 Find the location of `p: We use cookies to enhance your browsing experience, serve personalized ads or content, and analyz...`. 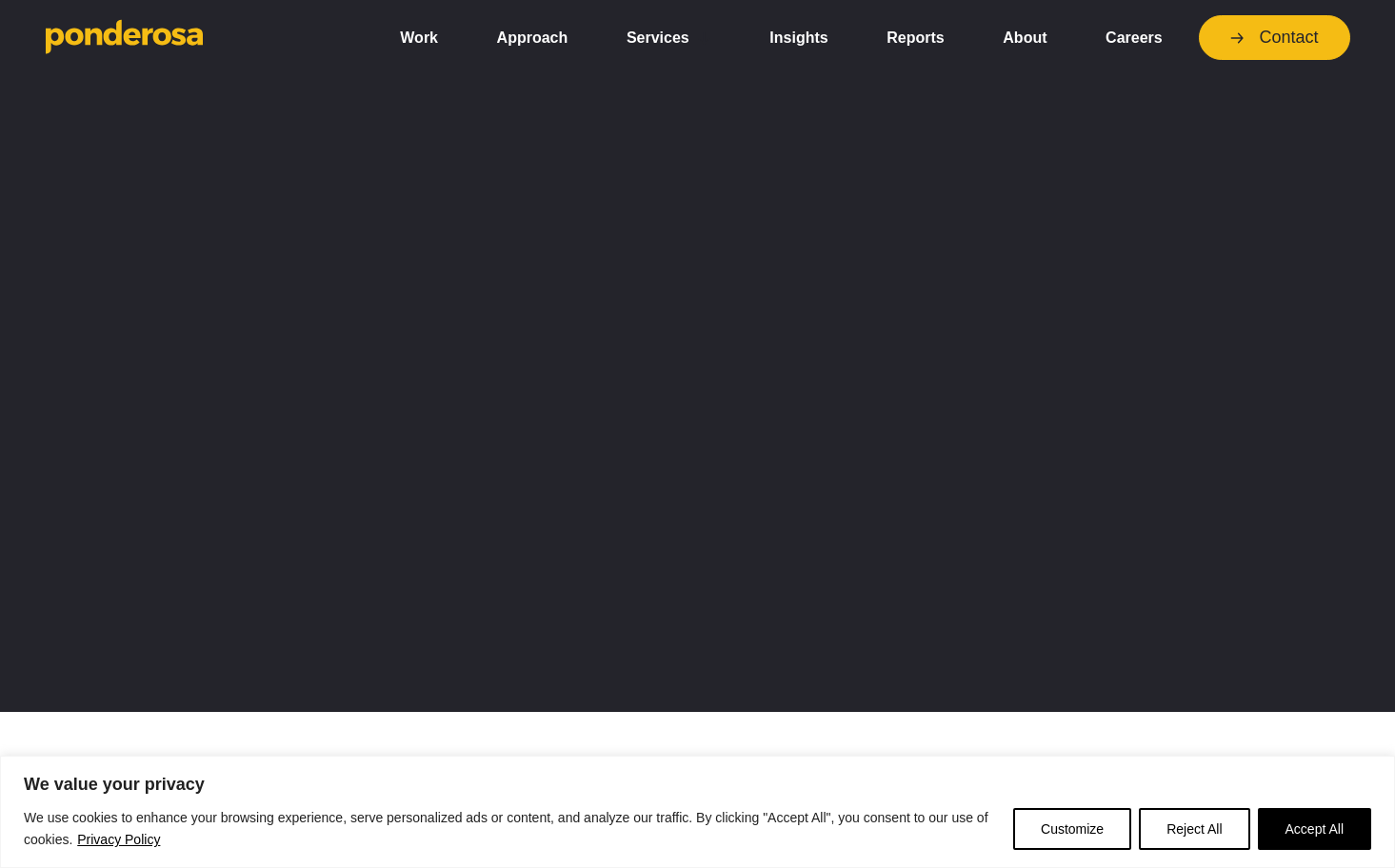

p: We use cookies to enhance your browsing experience, serve personalized ads or content, and analyz... is located at coordinates (512, 829).